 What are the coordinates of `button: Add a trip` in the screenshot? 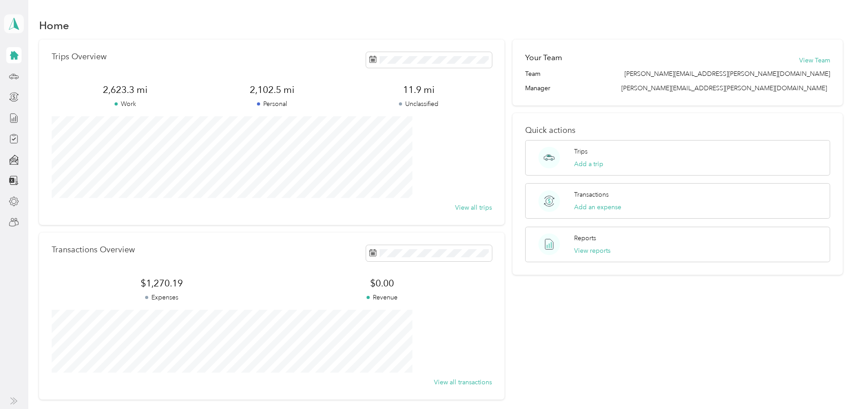 It's located at (588, 164).